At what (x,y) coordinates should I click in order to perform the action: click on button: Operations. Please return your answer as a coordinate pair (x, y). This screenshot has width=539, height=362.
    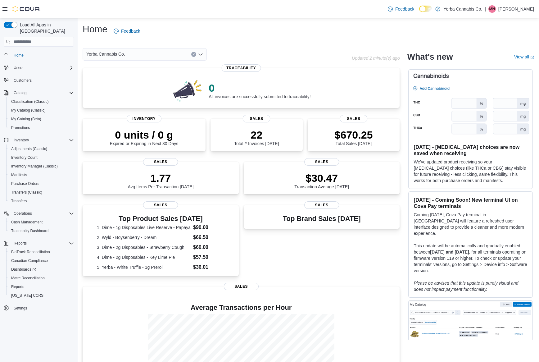
    Looking at the image, I should click on (39, 213).